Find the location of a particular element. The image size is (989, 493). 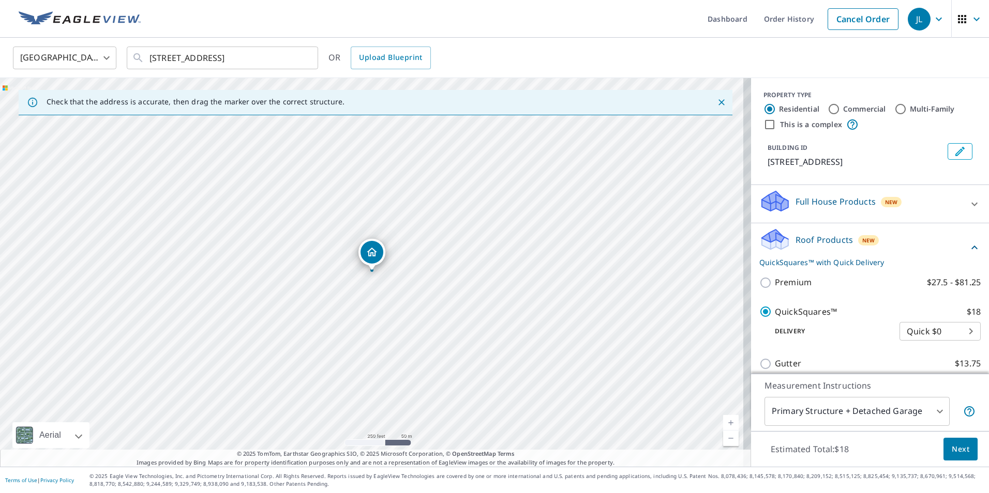

p: © 2025 Eagle View Technologies, Inc. and Pictometry International Corp. All Rights Reserved. Repo... is located at coordinates (536, 481).